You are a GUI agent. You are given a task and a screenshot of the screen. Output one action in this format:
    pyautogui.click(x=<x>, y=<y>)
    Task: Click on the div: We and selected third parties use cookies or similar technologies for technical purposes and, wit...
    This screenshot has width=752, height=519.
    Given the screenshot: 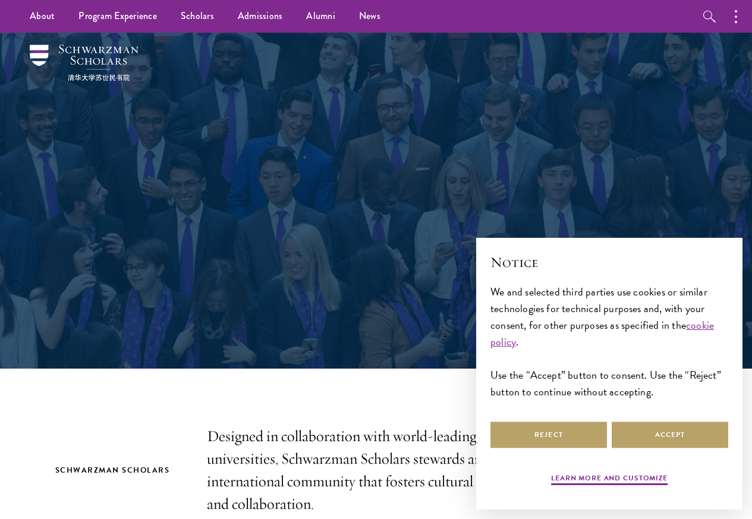 What is the action you would take?
    pyautogui.click(x=610, y=342)
    